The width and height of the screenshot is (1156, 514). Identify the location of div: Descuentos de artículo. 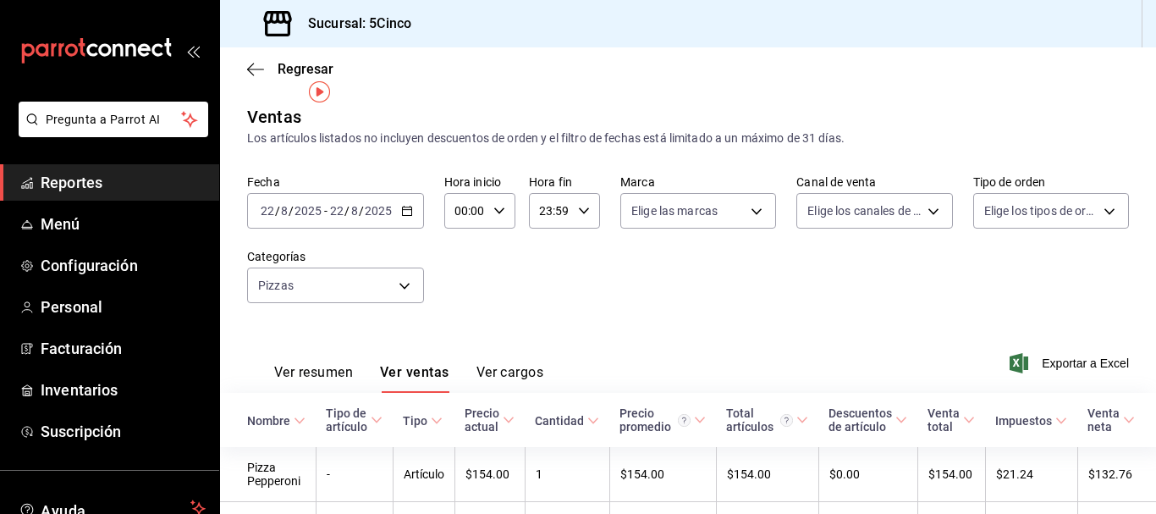
(860, 420).